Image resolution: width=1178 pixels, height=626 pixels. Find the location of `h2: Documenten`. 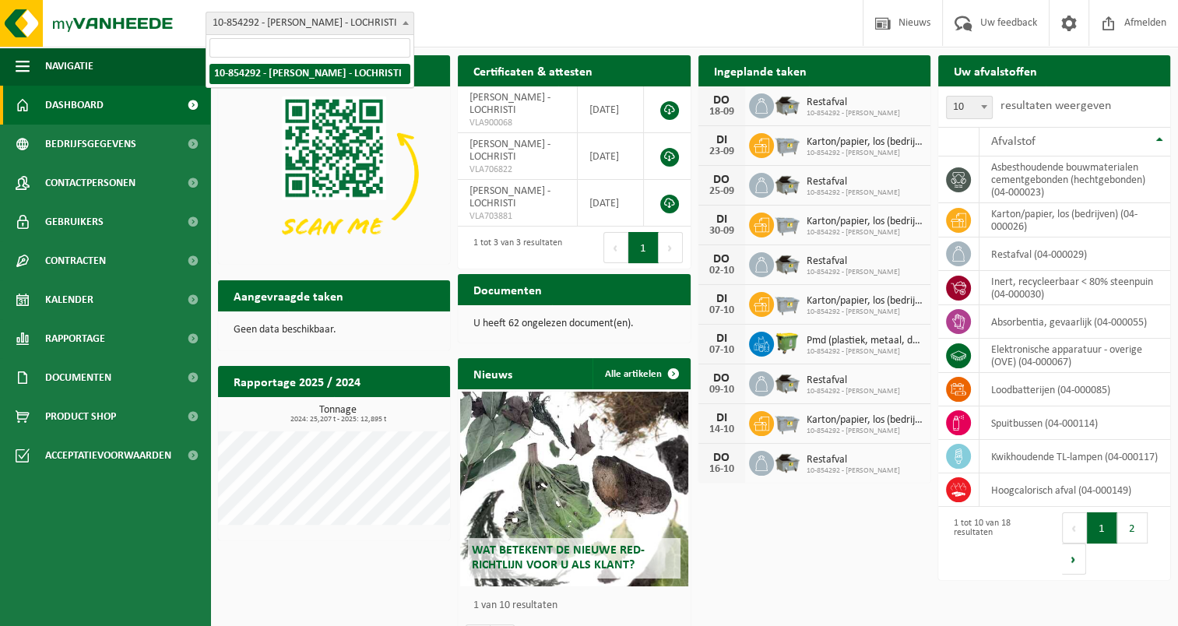

h2: Documenten is located at coordinates (508, 289).